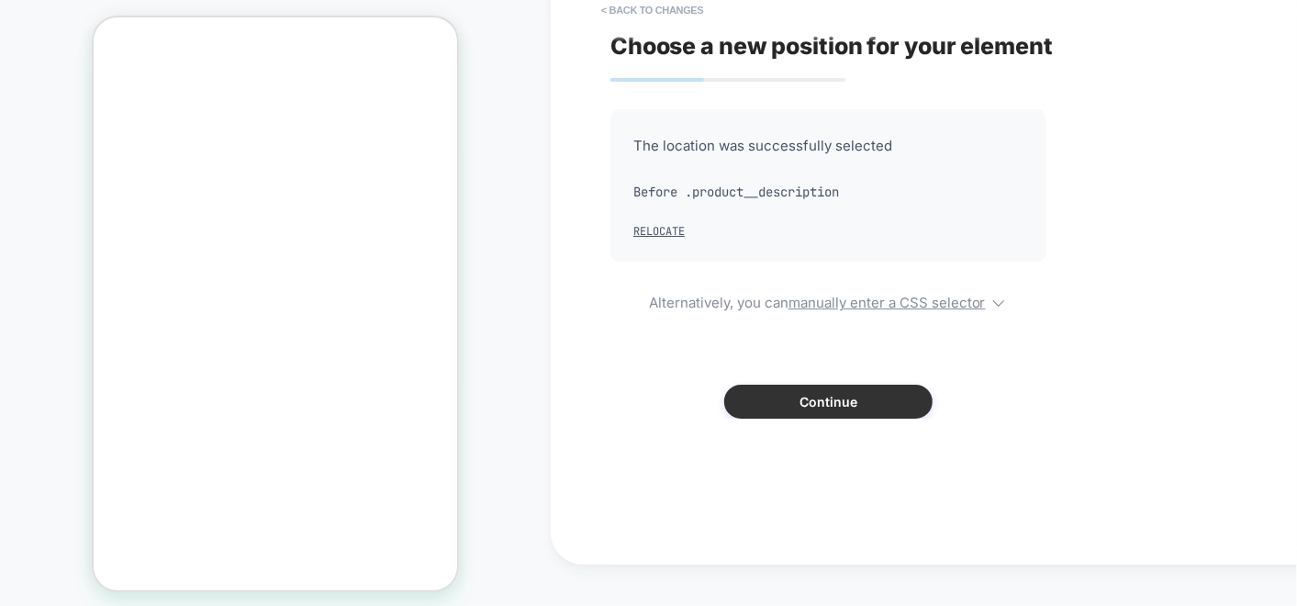  What do you see at coordinates (828, 146) in the screenshot?
I see `span: The location was successfully selected` at bounding box center [828, 146].